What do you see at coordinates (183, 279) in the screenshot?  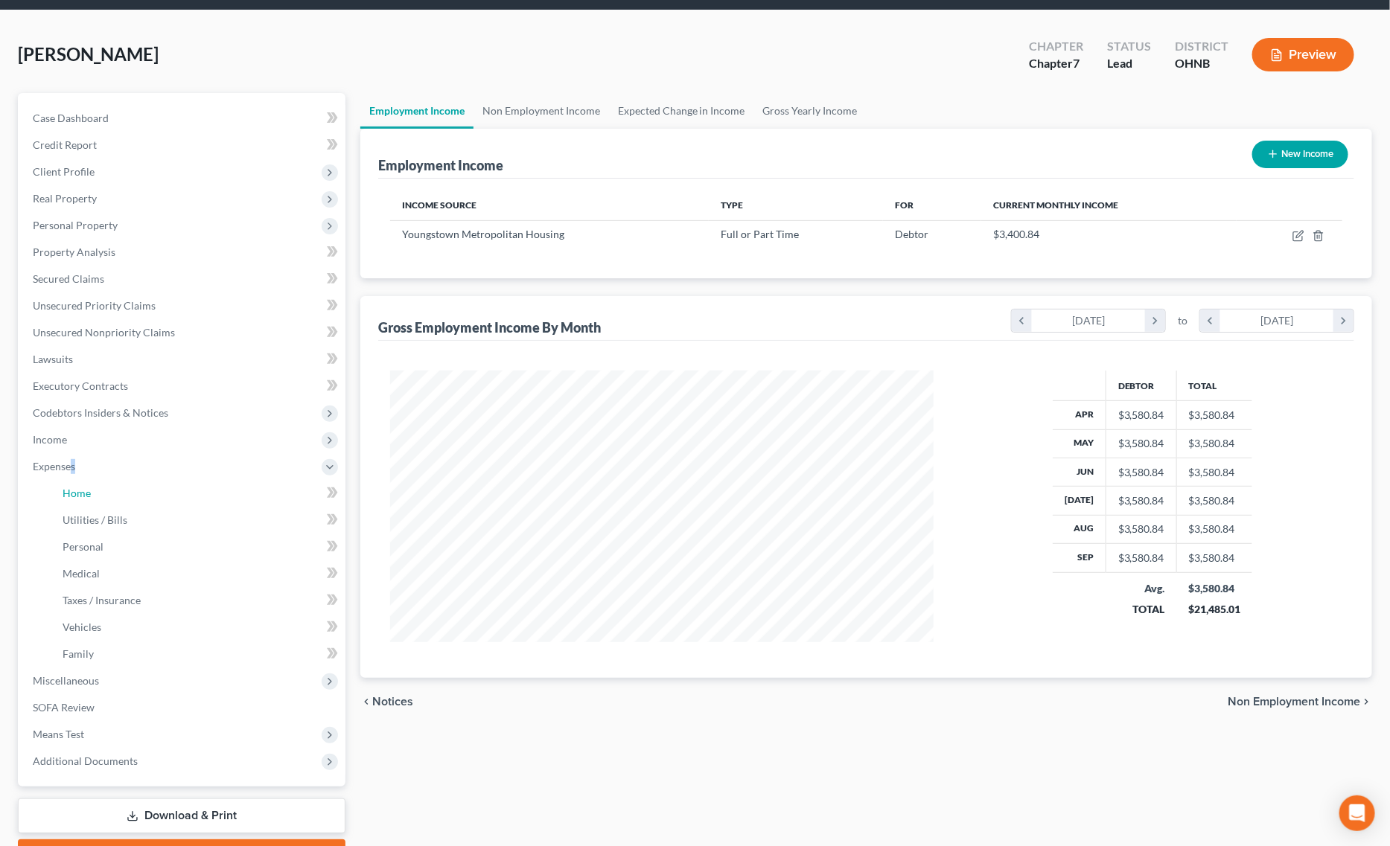 I see `a: Secured Claims` at bounding box center [183, 279].